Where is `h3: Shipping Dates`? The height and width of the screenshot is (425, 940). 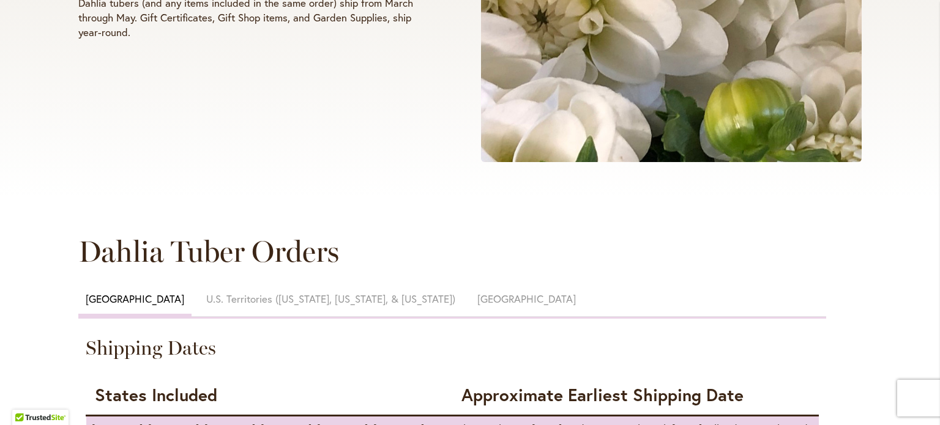
h3: Shipping Dates is located at coordinates (452, 348).